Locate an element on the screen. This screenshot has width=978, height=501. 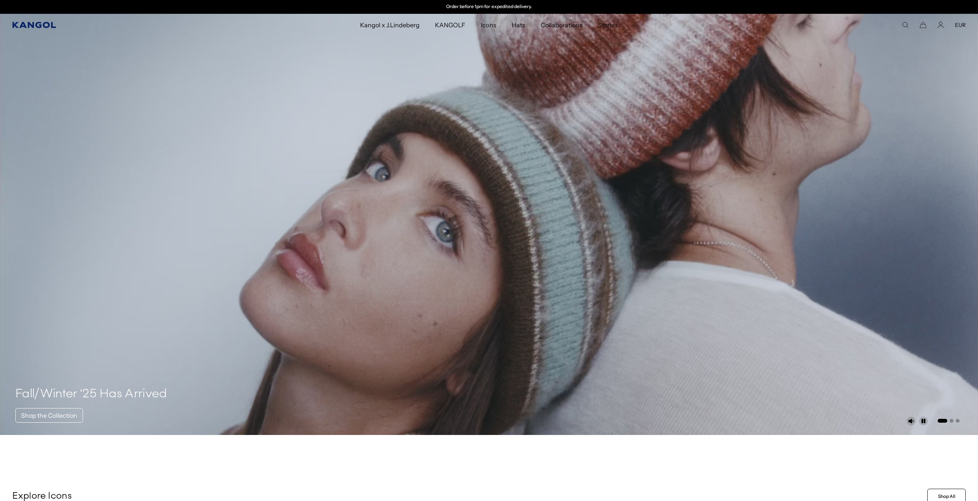
p: Order before 1pm for expedited delivery. is located at coordinates (489, 7).